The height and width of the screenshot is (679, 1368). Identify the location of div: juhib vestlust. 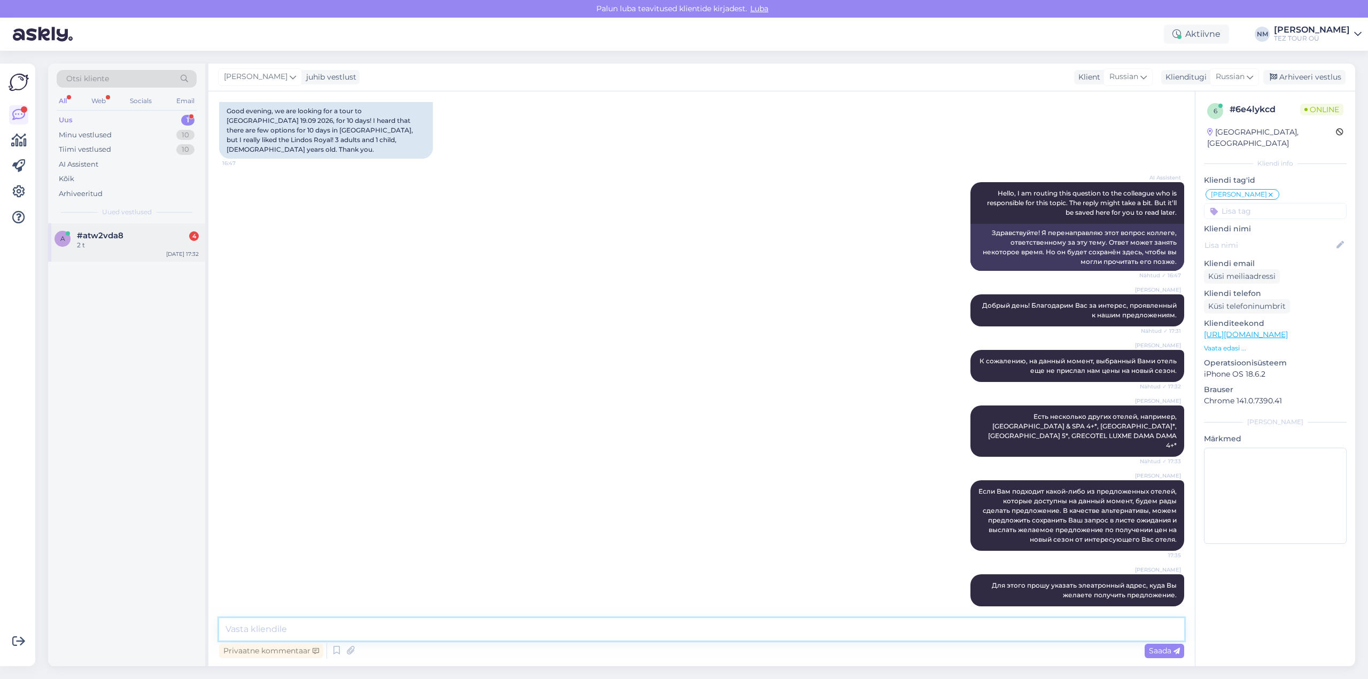
(329, 77).